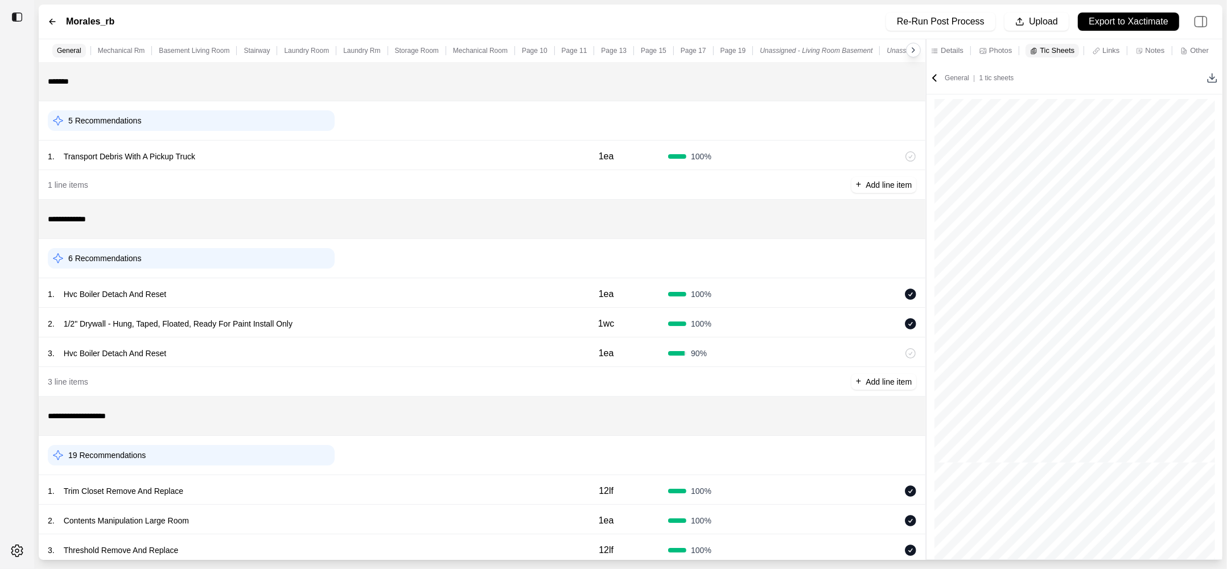 Image resolution: width=1227 pixels, height=569 pixels. Describe the element at coordinates (996, 78) in the screenshot. I see `span: 1 tic sheets` at that location.